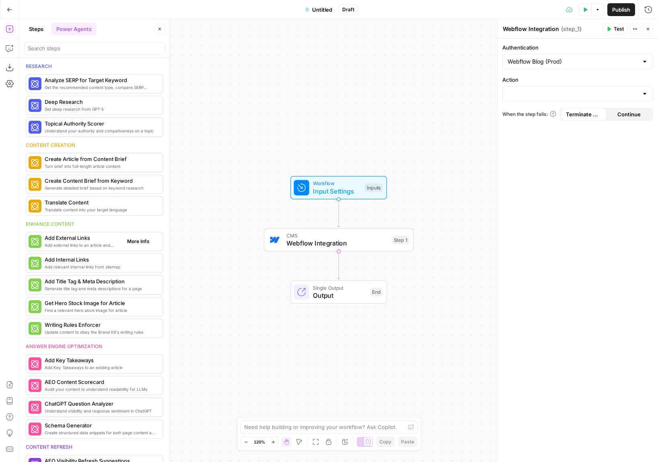  I want to click on span: Output, so click(340, 295).